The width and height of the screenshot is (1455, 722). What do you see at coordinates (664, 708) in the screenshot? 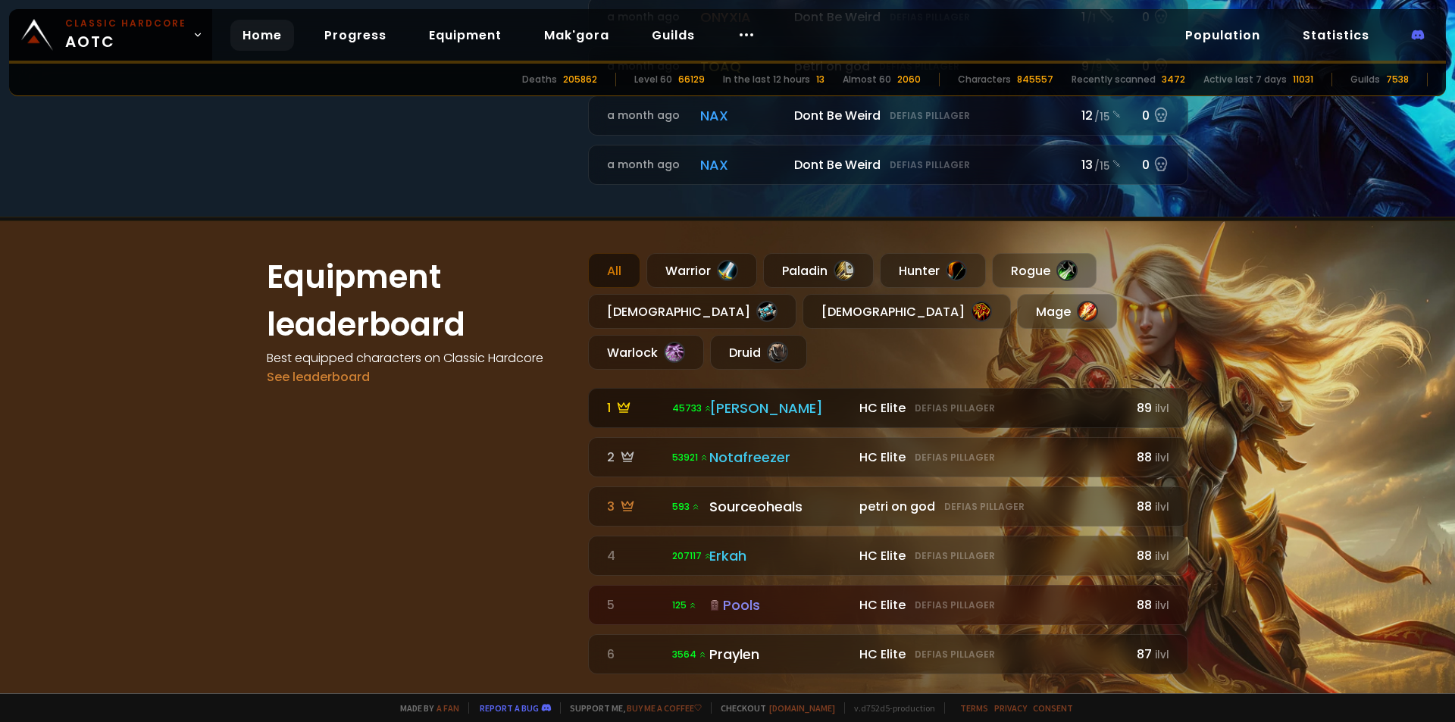
I see `a: Buy me a coffee` at bounding box center [664, 708].